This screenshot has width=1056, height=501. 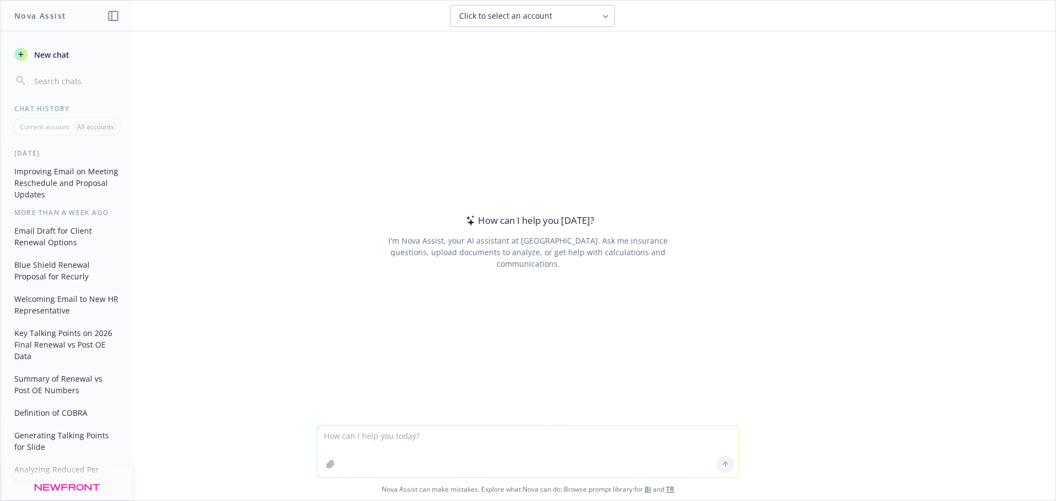 I want to click on button: Analyzing Reduced Per Employee Costs, so click(x=67, y=475).